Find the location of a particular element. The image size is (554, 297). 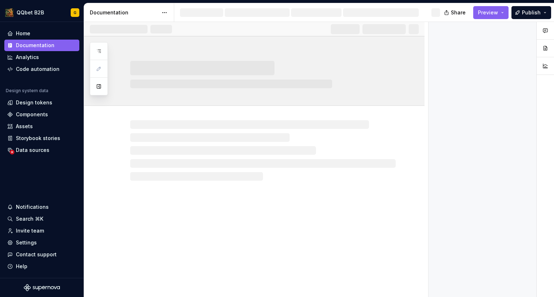

a: Storybook stories is located at coordinates (42, 138).